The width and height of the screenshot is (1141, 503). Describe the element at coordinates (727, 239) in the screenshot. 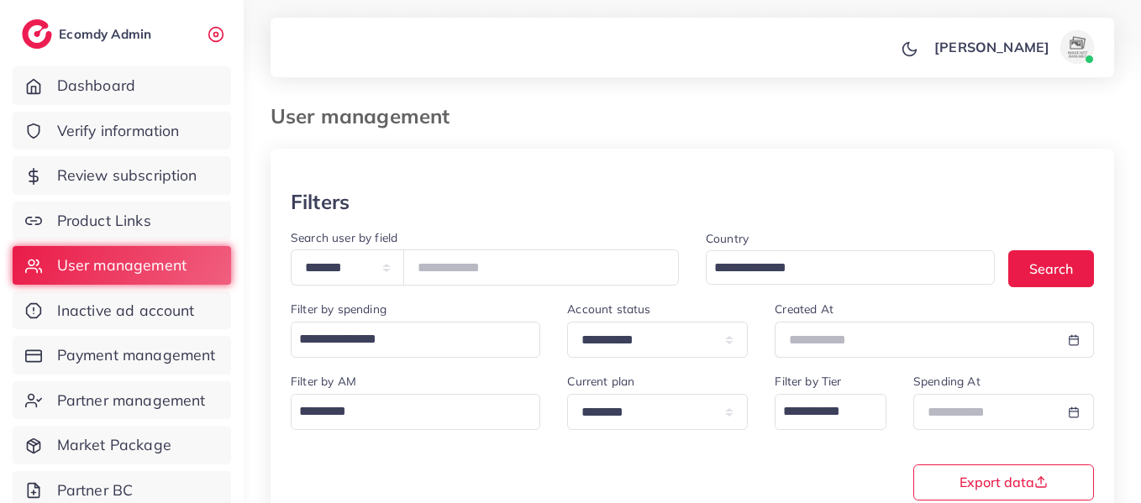

I see `label: Country` at that location.